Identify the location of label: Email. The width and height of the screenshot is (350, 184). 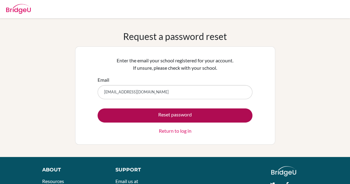
(103, 80).